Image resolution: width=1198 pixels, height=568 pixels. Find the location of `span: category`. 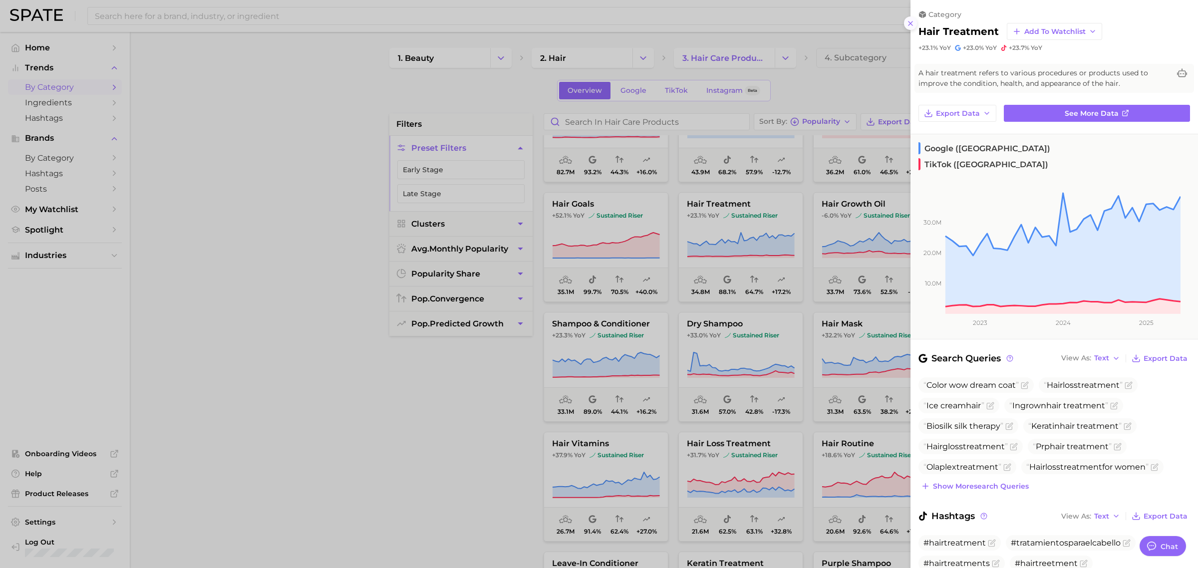

span: category is located at coordinates (945, 14).